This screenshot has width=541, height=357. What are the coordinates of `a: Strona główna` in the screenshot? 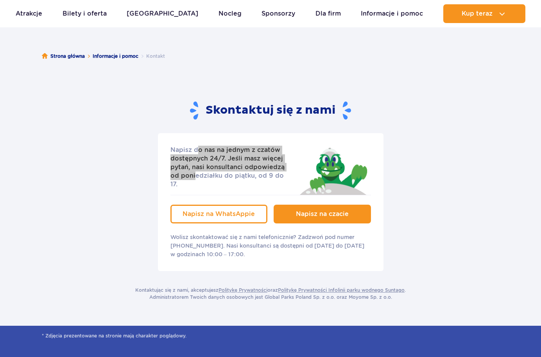 It's located at (63, 56).